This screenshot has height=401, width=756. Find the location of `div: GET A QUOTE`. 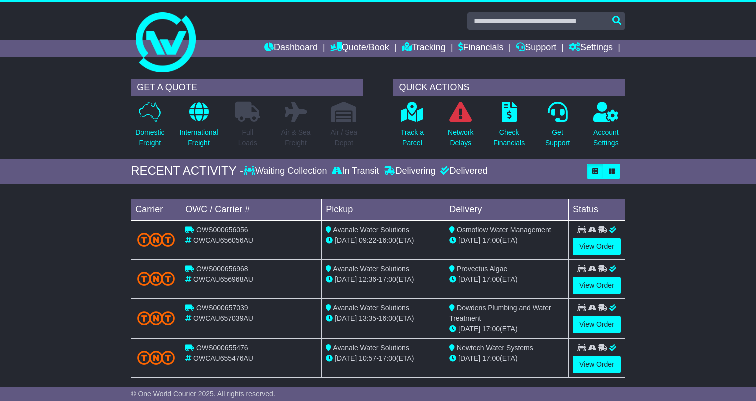

div: GET A QUOTE is located at coordinates (247, 88).